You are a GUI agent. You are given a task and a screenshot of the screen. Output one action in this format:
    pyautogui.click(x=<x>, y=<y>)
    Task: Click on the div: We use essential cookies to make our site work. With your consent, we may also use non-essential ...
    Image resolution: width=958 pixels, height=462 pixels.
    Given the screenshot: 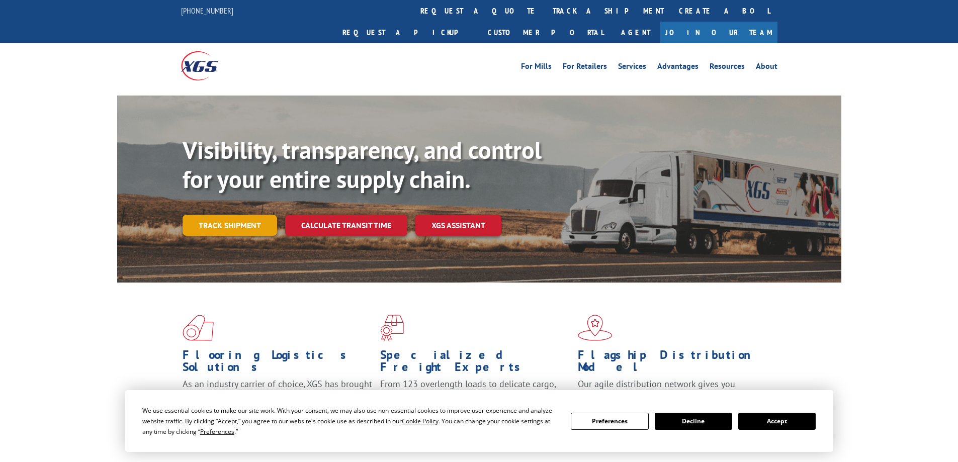 What is the action you would take?
    pyautogui.click(x=351, y=421)
    